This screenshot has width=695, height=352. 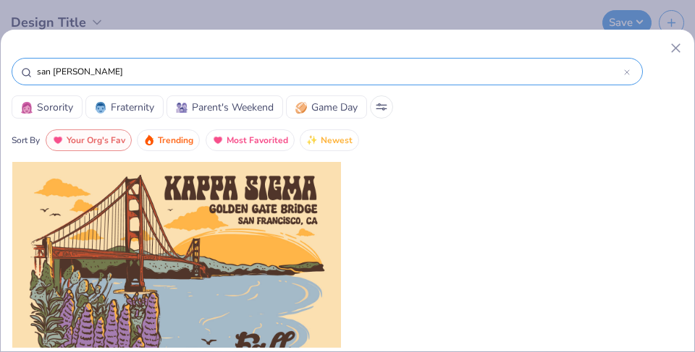 I want to click on span: Parent's Weekend, so click(x=232, y=107).